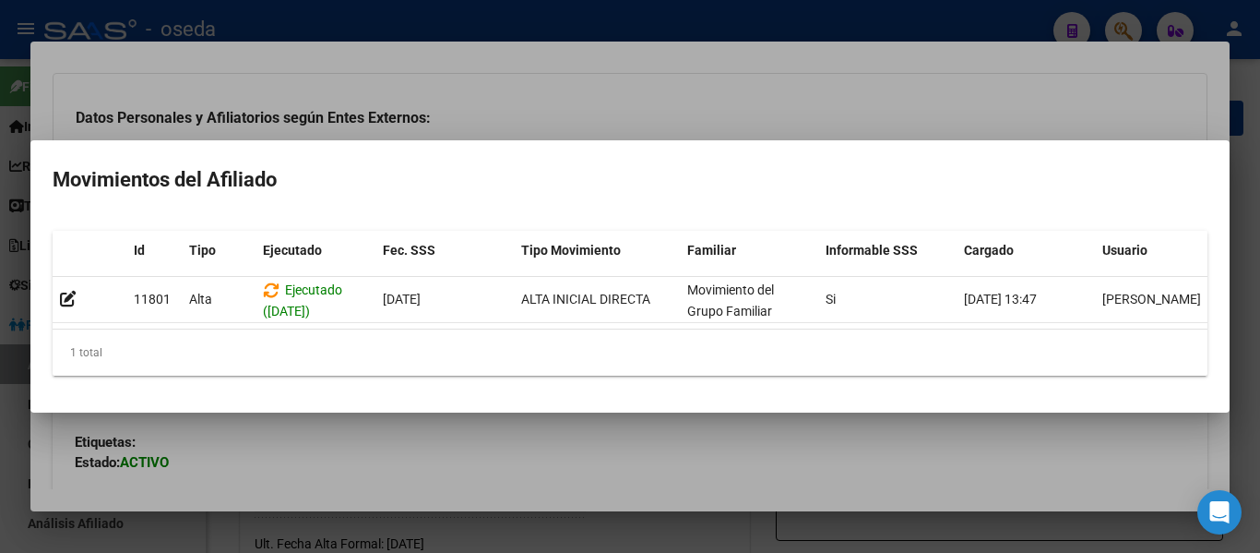 Image resolution: width=1260 pixels, height=553 pixels. I want to click on span: Cargado, so click(989, 250).